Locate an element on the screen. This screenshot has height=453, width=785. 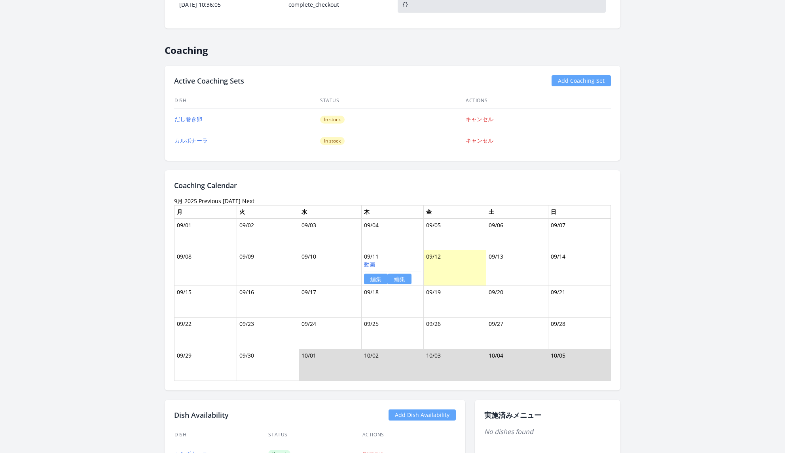
td: 09/26 is located at coordinates (455, 333).